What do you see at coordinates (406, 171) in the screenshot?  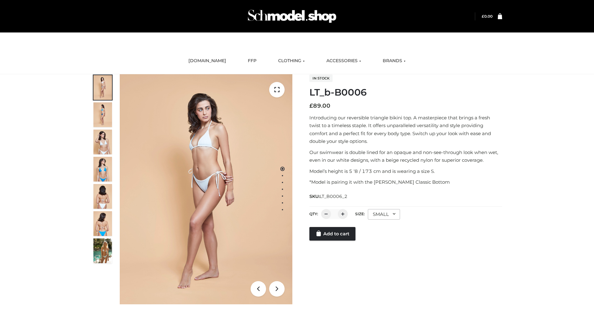 I see `p: Model’s height is 5 ‘8 / 173 cm and is wearing a size S.` at bounding box center [406, 171].